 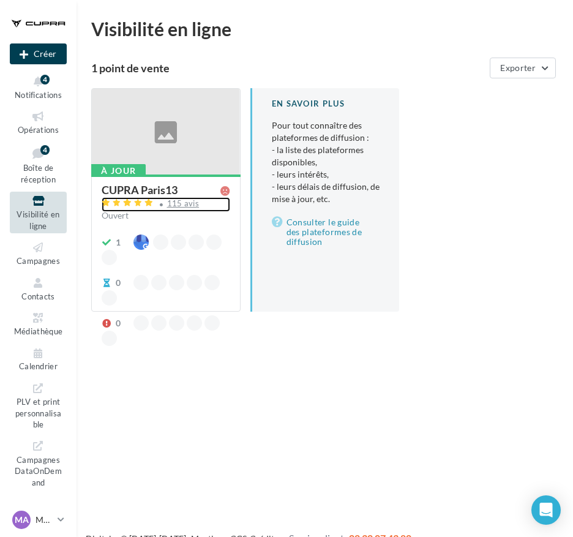 What do you see at coordinates (38, 519) in the screenshot?
I see `a: MA MAELYS AUVRAY` at bounding box center [38, 519].